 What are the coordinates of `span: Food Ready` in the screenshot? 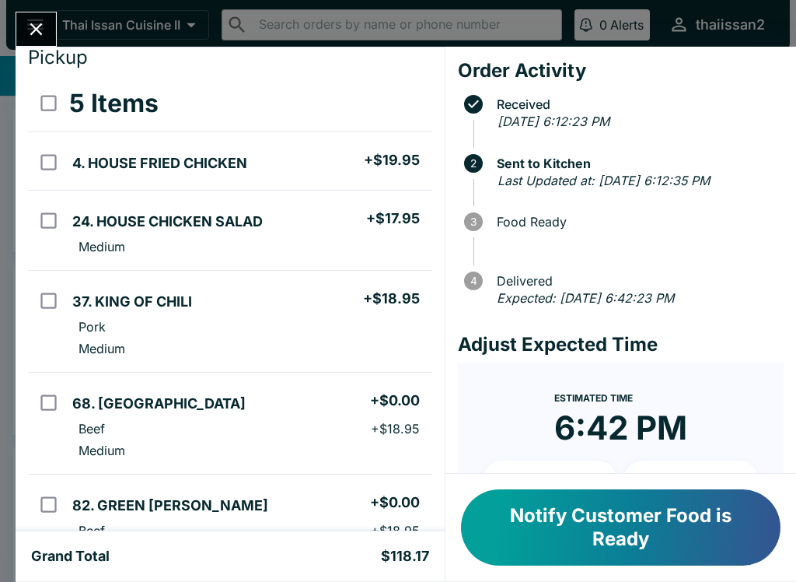 It's located at (636, 222).